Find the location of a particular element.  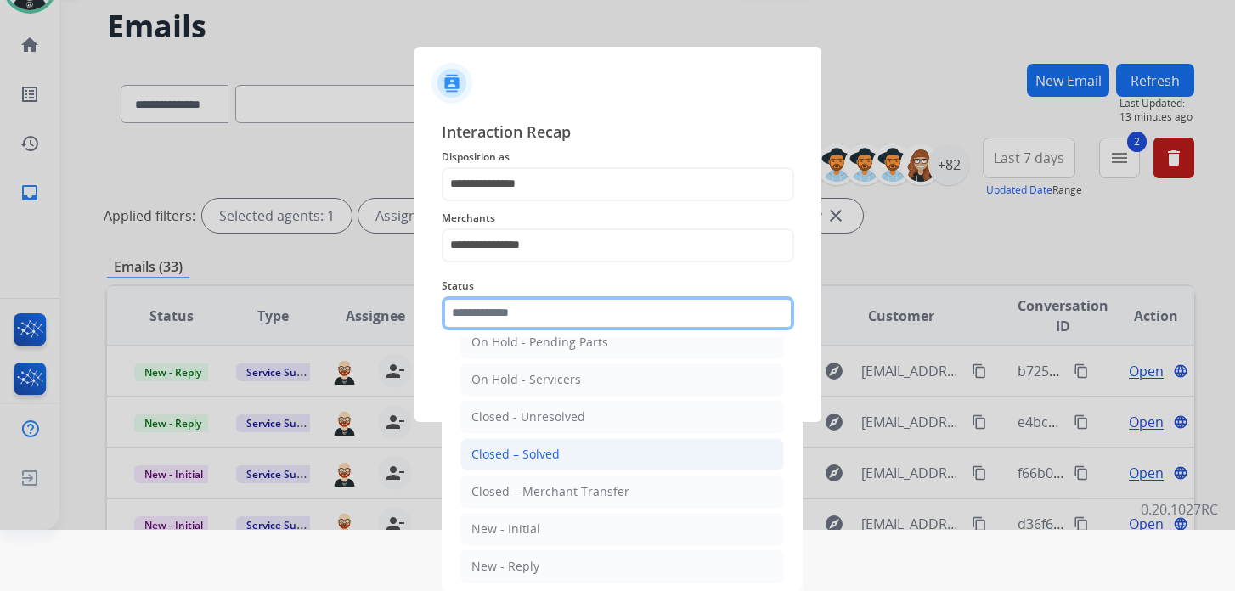

span: Interaction Recap is located at coordinates (618, 133).